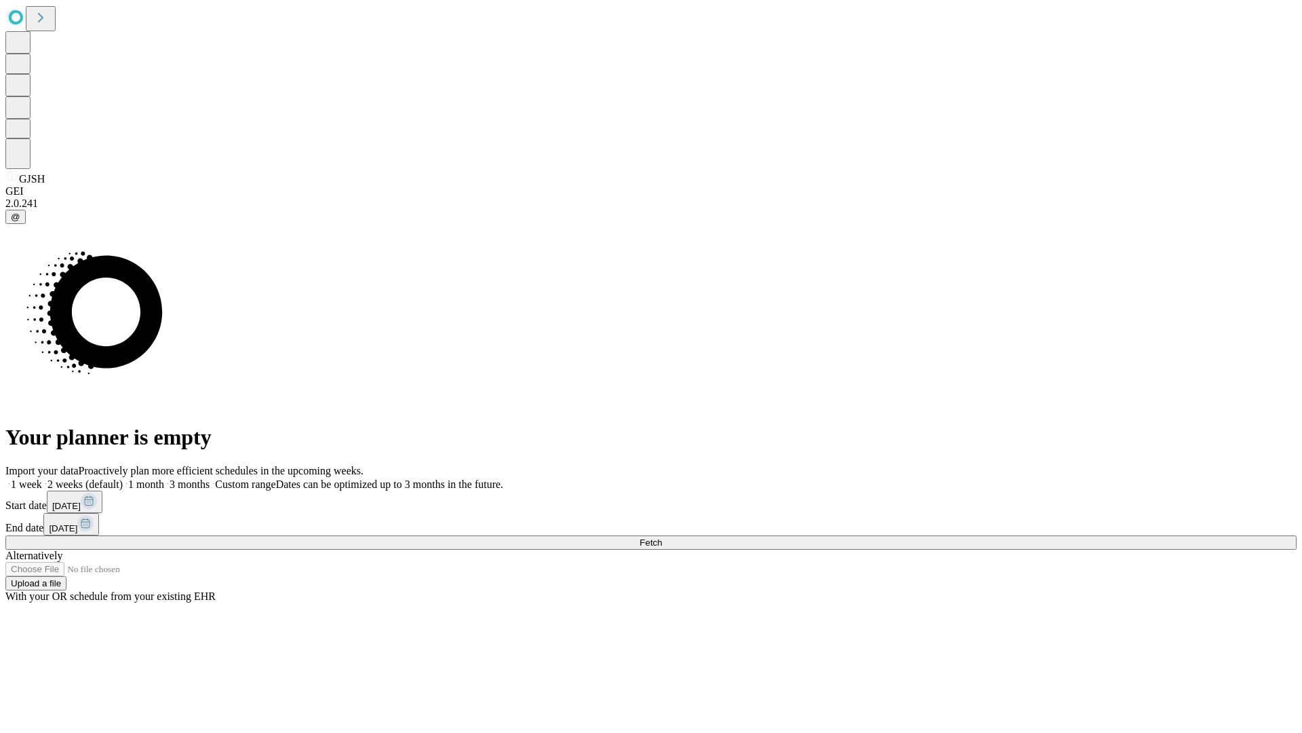 This screenshot has height=733, width=1302. Describe the element at coordinates (85, 484) in the screenshot. I see `span: 2 weeks (default)` at that location.